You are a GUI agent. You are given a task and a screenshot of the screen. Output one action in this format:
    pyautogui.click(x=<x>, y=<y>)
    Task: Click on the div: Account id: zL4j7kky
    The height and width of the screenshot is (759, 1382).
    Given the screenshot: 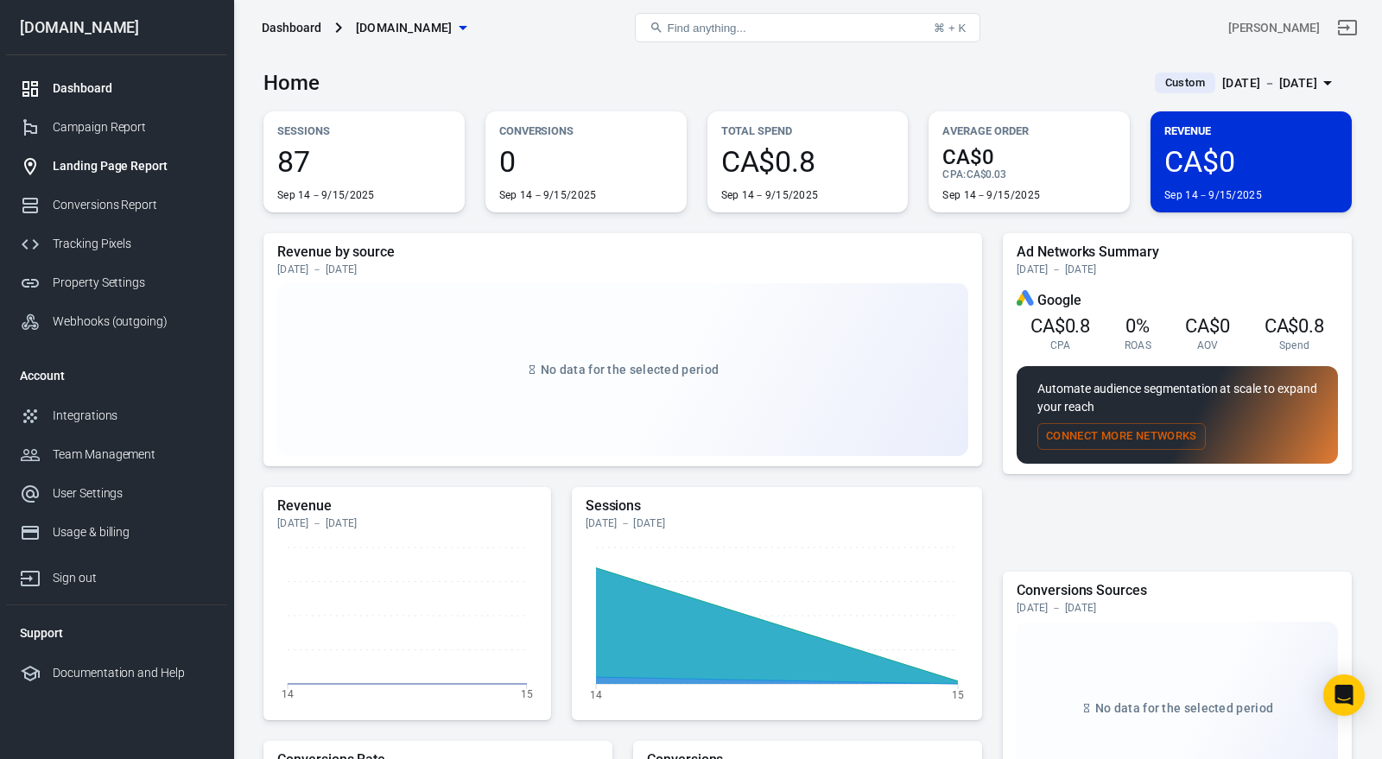 What is the action you would take?
    pyautogui.click(x=1274, y=28)
    